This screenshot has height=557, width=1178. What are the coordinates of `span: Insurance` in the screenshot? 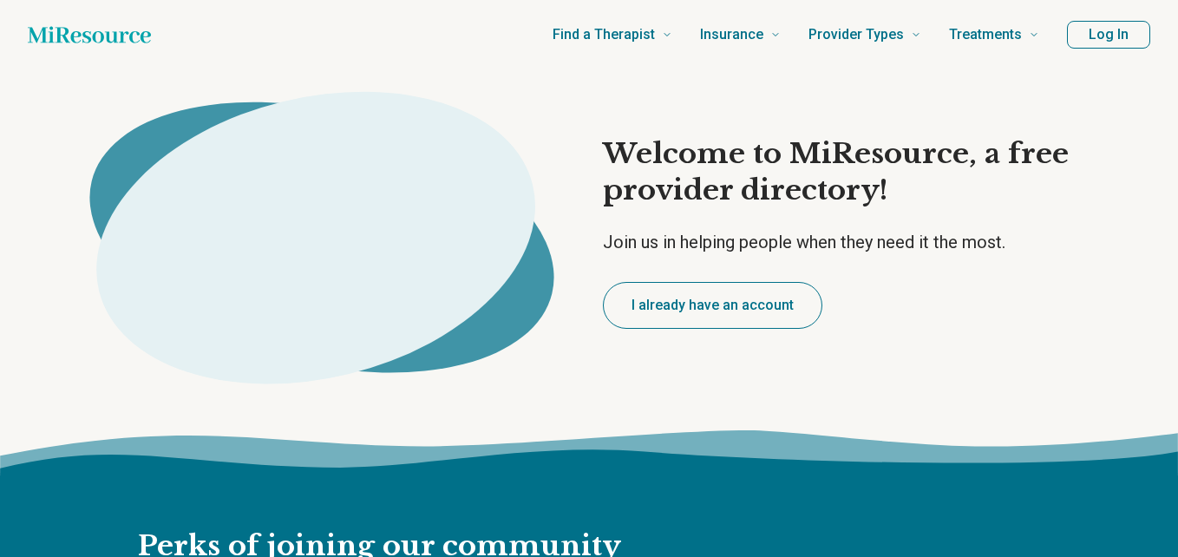 It's located at (731, 35).